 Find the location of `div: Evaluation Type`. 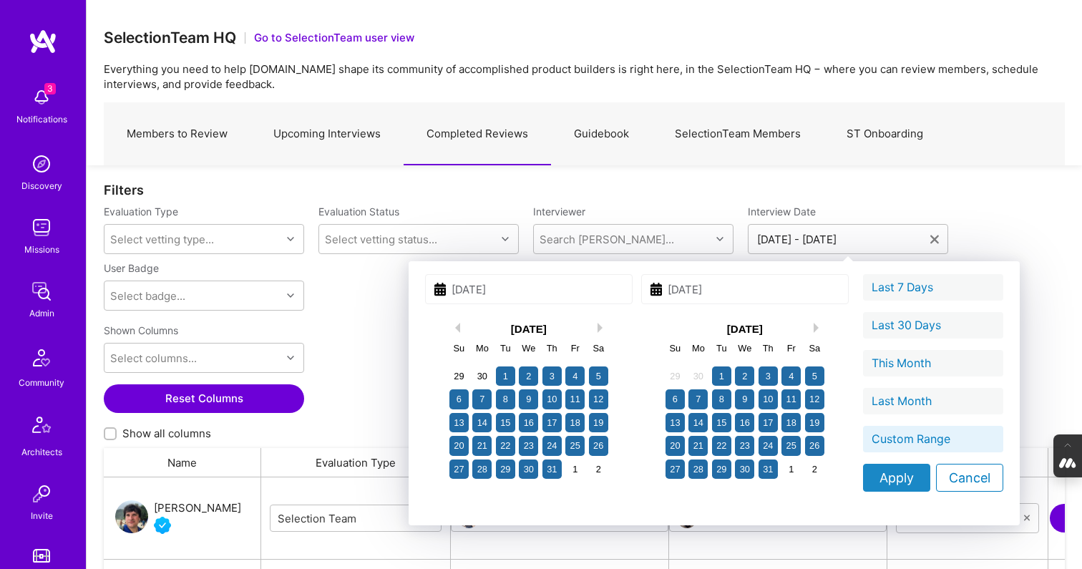

div: Evaluation Type is located at coordinates (356, 462).